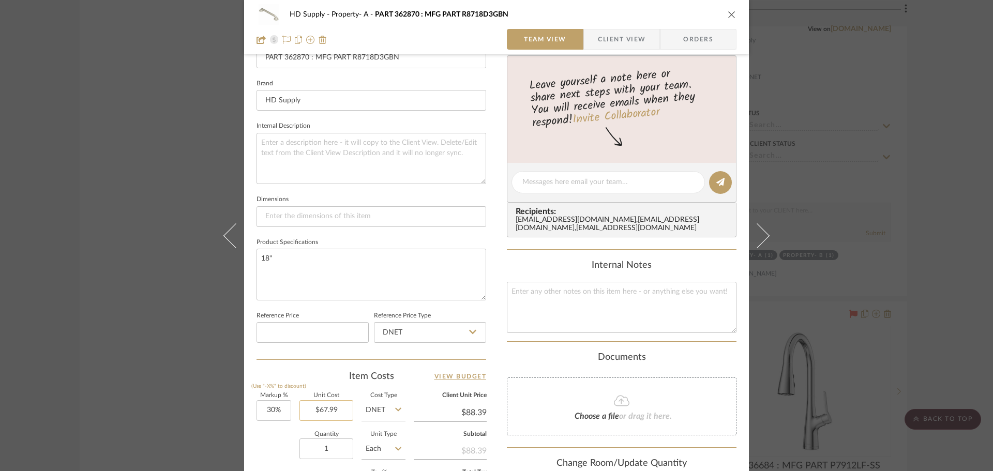 The width and height of the screenshot is (993, 471). What do you see at coordinates (353, 14) in the screenshot?
I see `span: Property- A` at bounding box center [353, 14].